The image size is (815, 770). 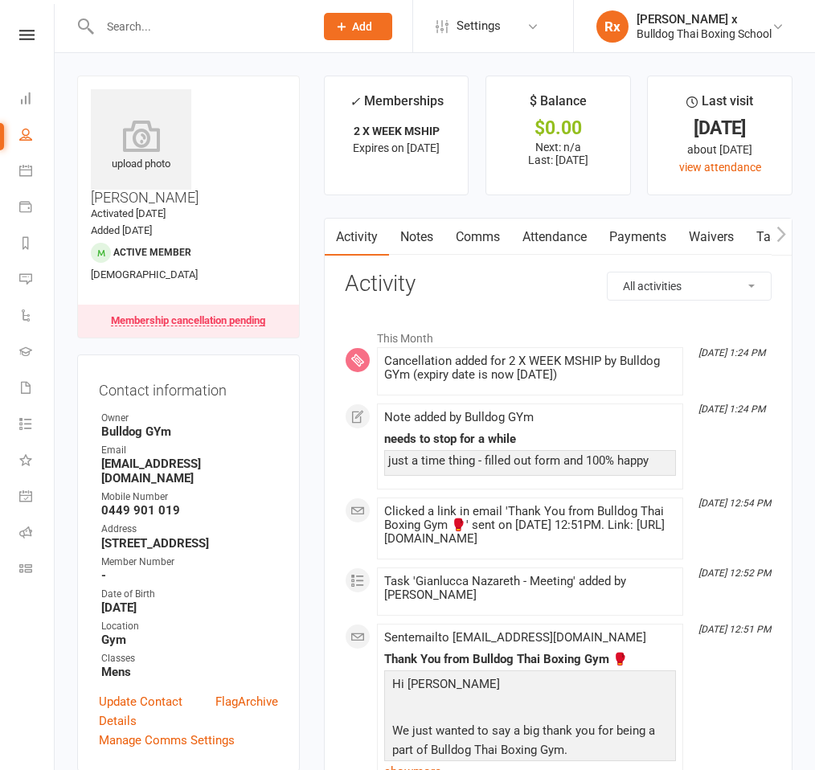 I want to click on div: Note added by Bulldog GYm, so click(x=530, y=417).